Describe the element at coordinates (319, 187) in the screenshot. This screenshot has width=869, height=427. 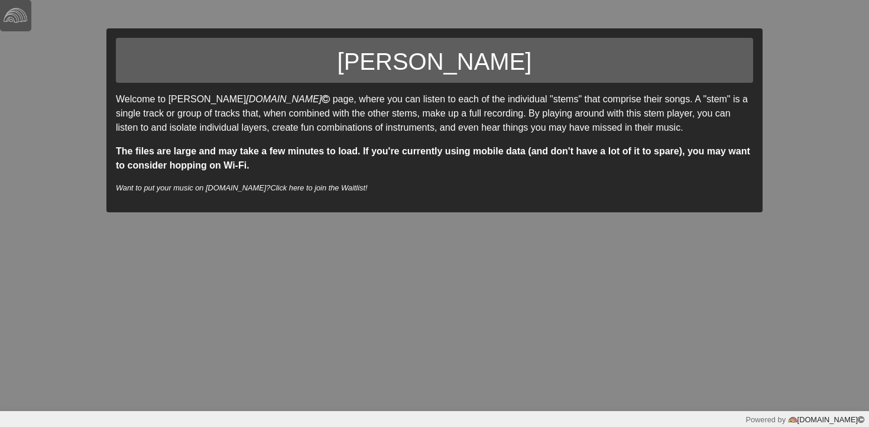
I see `a: Click here to join the Waitlist!` at that location.